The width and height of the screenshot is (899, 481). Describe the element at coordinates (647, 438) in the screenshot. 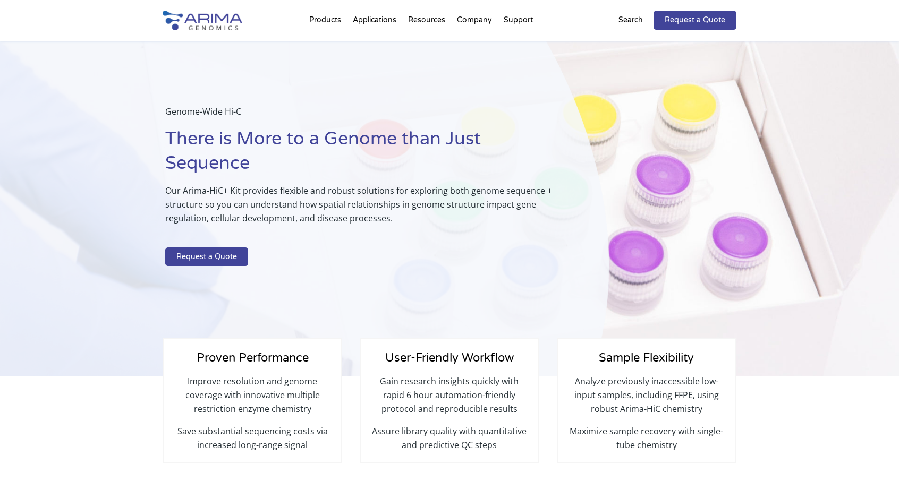

I see `p: Maximize sample recovery with single-tube chemistry` at that location.